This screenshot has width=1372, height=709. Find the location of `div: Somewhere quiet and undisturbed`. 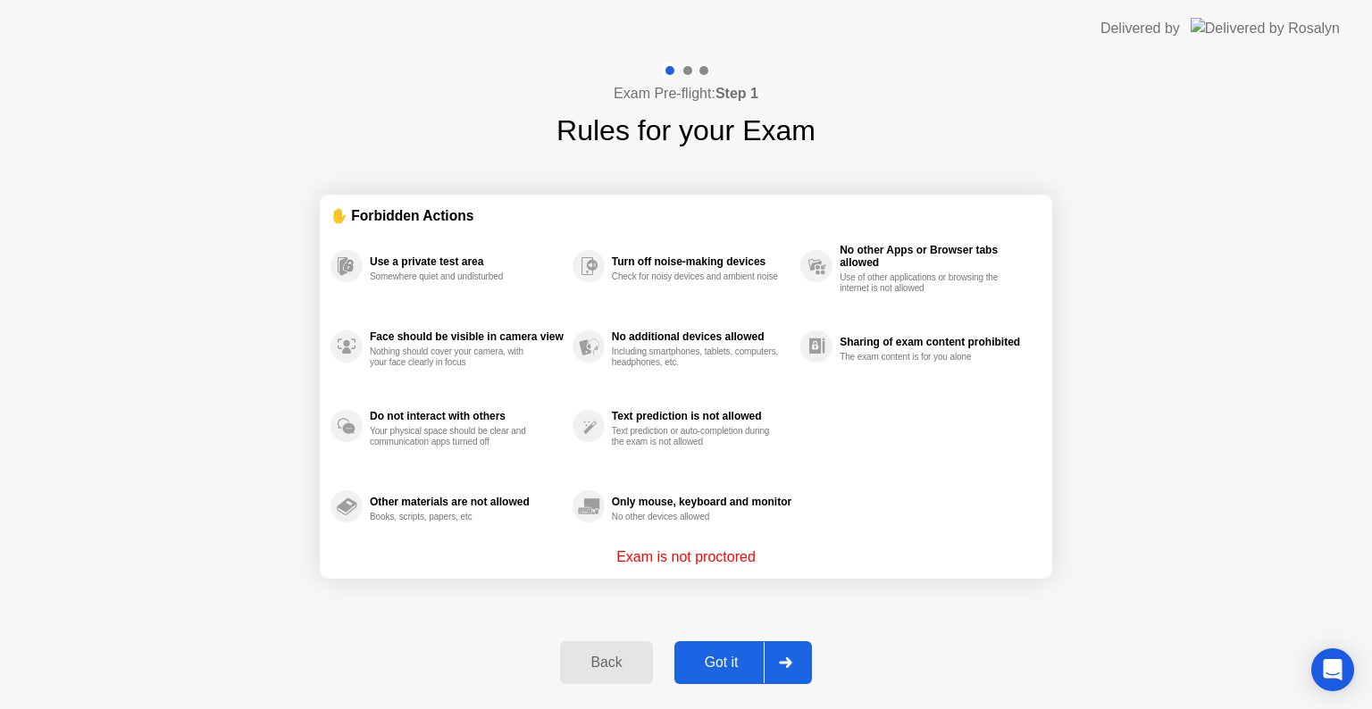

div: Somewhere quiet and undisturbed is located at coordinates (454, 277).